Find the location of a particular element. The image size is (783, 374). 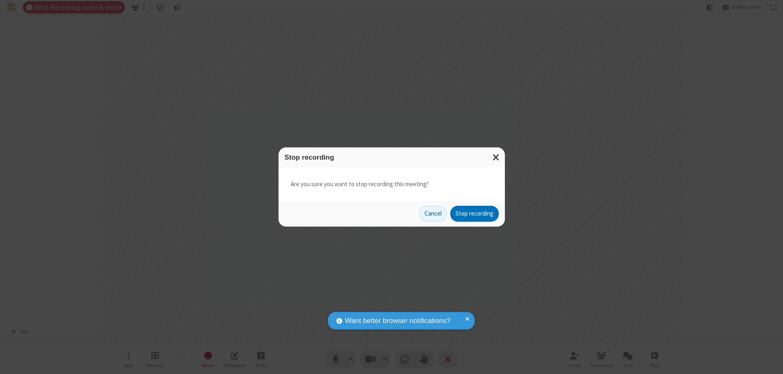

button: Cancel is located at coordinates (433, 214).